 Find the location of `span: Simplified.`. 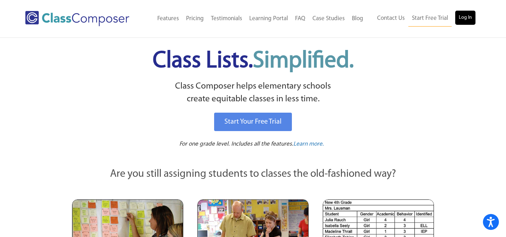

span: Simplified. is located at coordinates (303, 61).